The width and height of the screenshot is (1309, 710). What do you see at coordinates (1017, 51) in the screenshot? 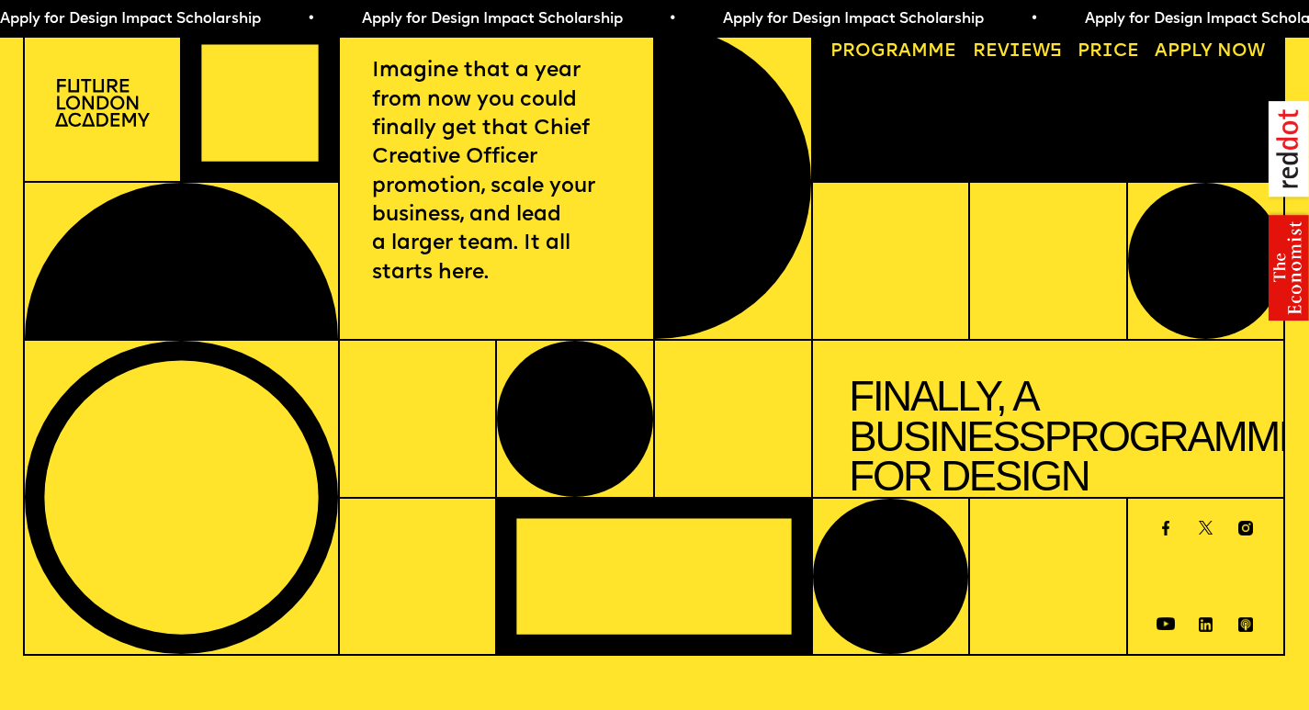
I see `a: Reviews` at bounding box center [1017, 51].